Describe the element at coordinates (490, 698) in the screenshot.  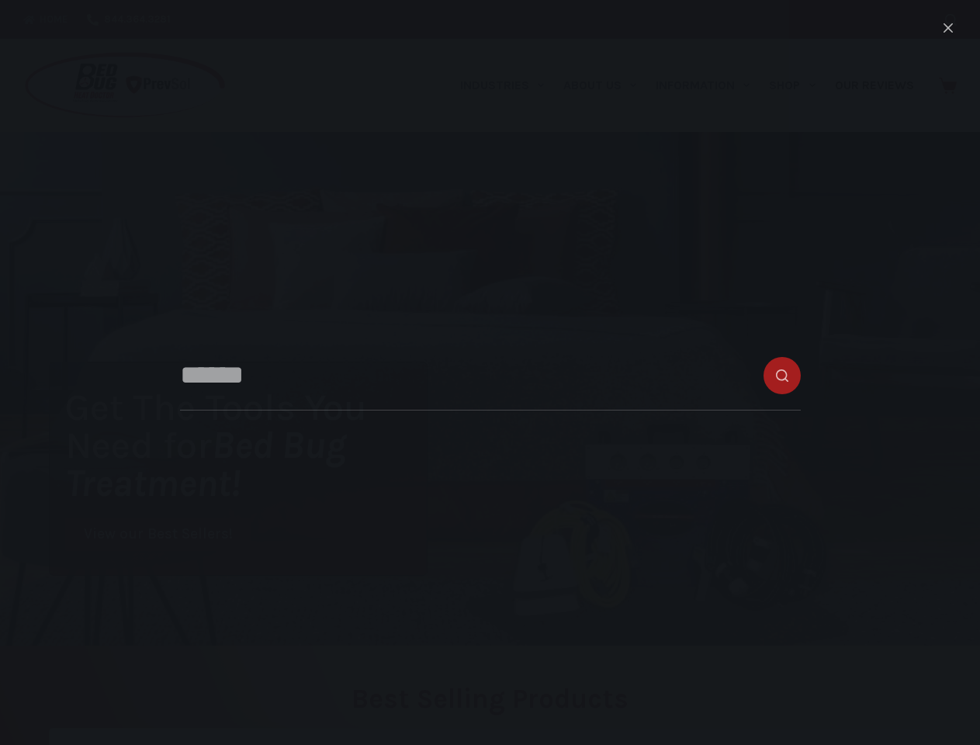
I see `h2: Best Selling Products` at that location.